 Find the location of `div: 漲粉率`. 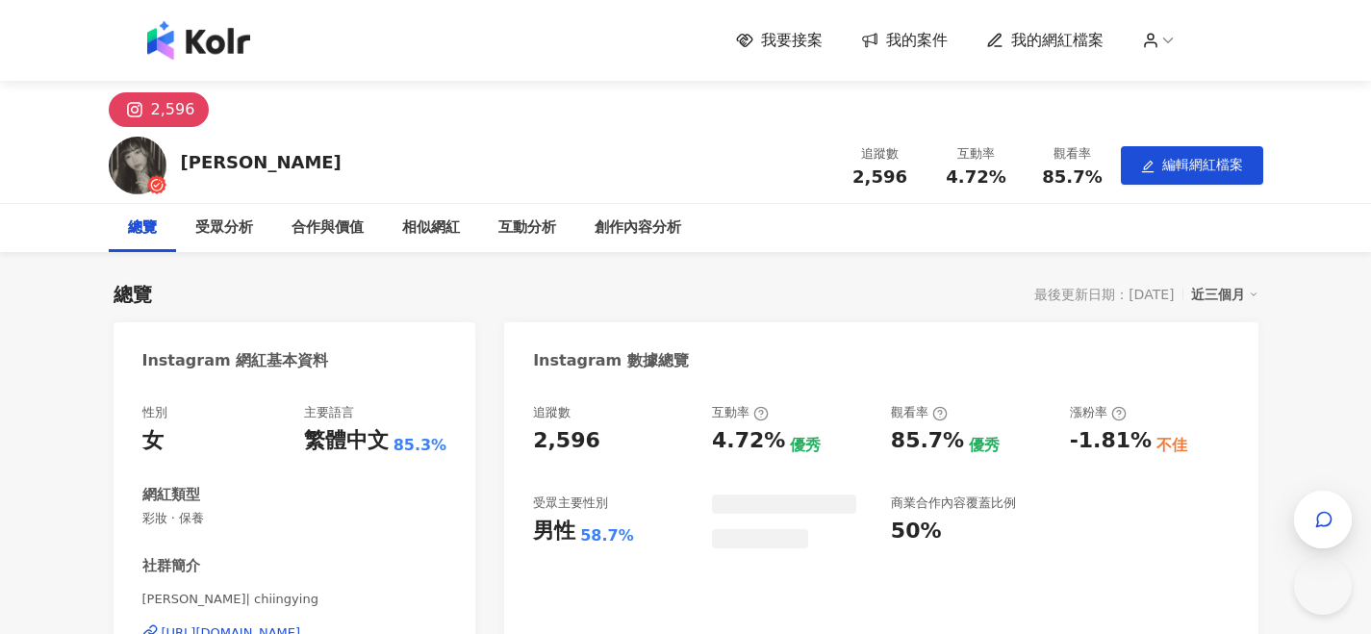

div: 漲粉率 is located at coordinates (1098, 413).